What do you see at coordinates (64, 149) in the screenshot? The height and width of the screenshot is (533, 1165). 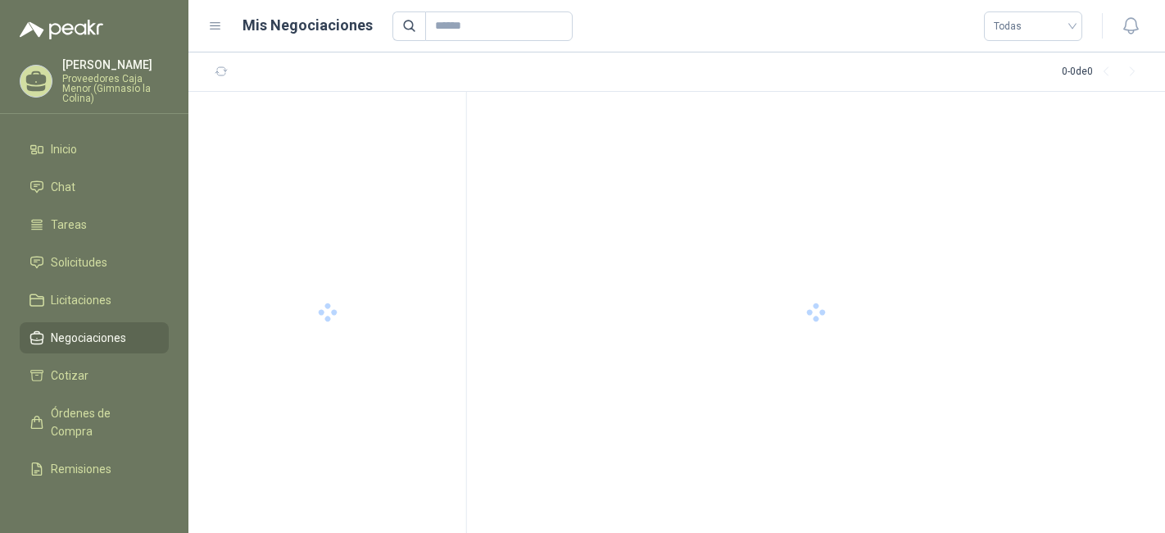 I see `span: Inicio` at bounding box center [64, 149].